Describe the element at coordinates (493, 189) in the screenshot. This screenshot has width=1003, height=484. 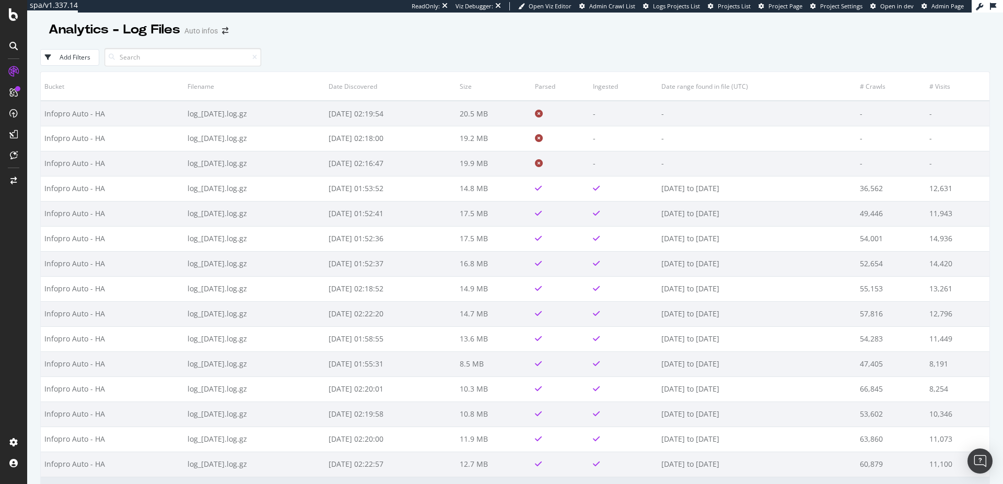
I see `td: 14.8 MB` at that location.